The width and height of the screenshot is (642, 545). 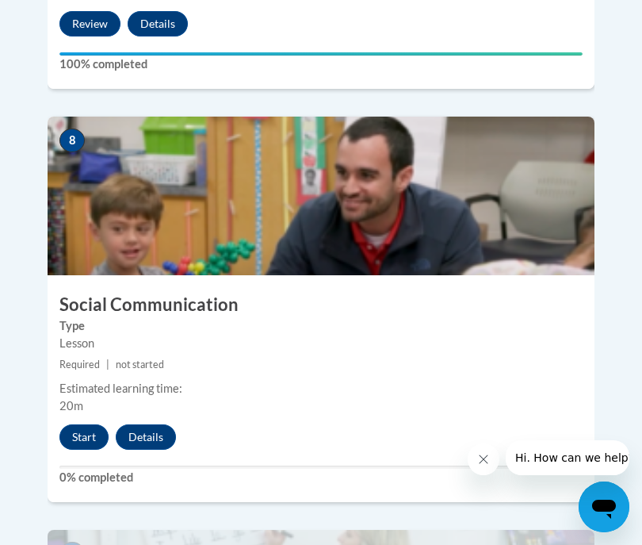 What do you see at coordinates (140, 364) in the screenshot?
I see `span: not started` at bounding box center [140, 364].